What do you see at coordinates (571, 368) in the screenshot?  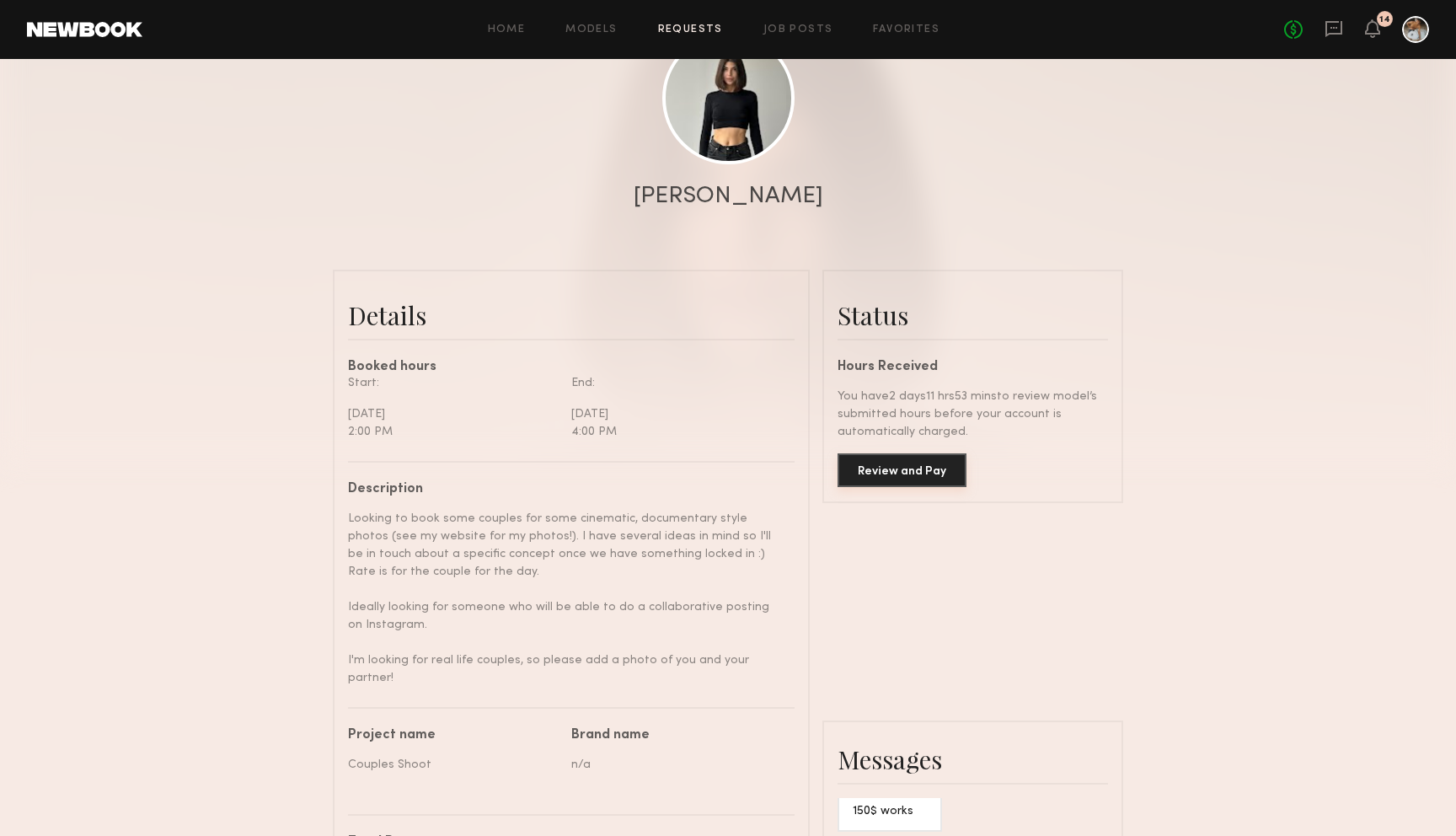 I see `div: Booked hours` at bounding box center [571, 368].